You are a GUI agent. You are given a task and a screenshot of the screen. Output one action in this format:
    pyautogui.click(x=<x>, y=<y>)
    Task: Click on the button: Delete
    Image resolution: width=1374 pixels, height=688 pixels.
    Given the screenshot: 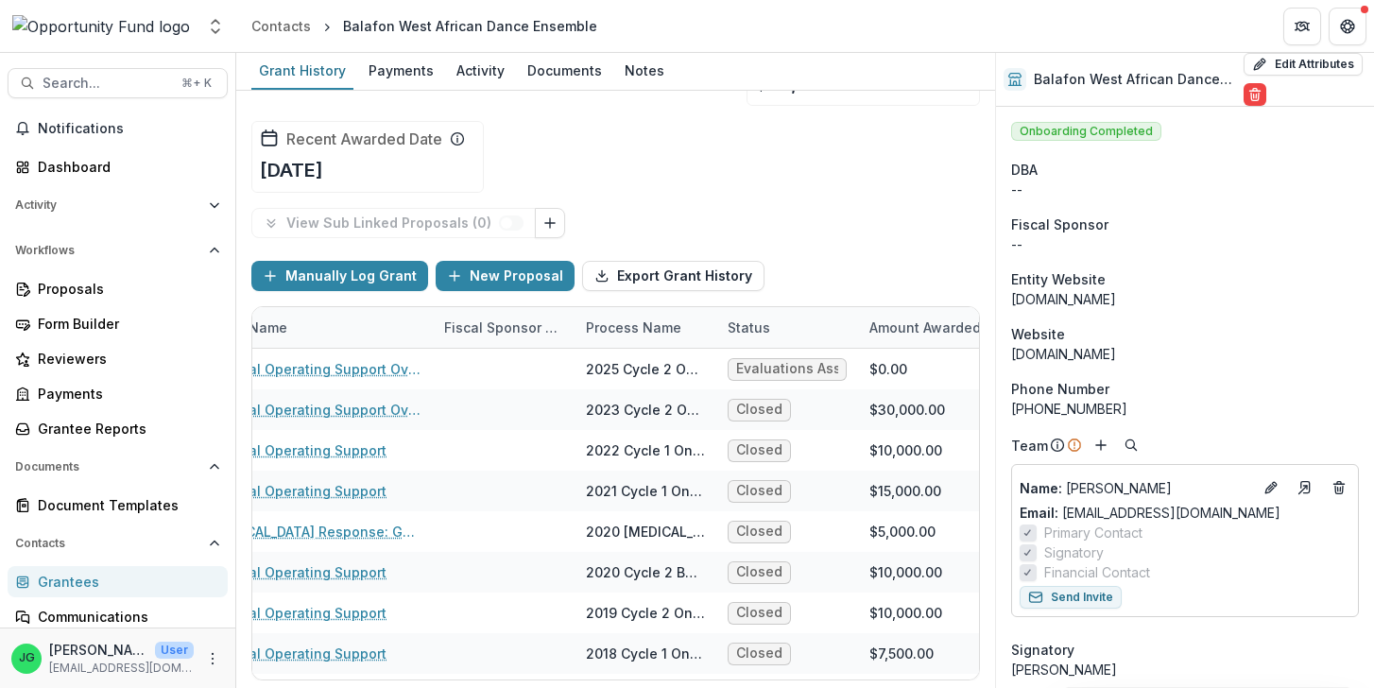 What is the action you would take?
    pyautogui.click(x=1255, y=94)
    